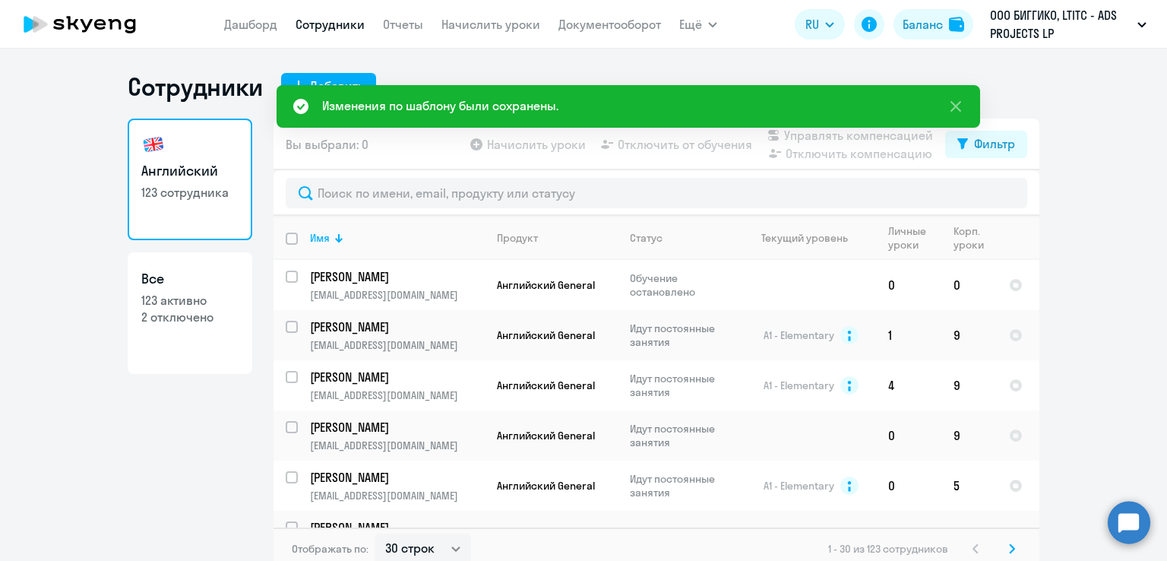  What do you see at coordinates (820, 24) in the screenshot?
I see `button: RU` at bounding box center [820, 24].